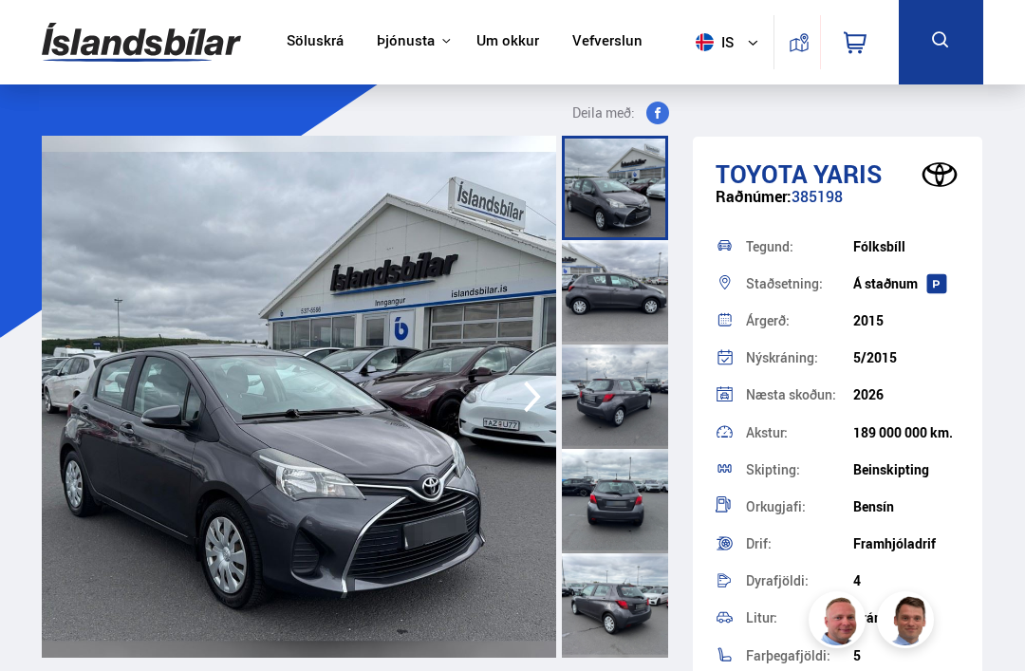 The height and width of the screenshot is (671, 1025). Describe the element at coordinates (840, 623) in the screenshot. I see `img: siFngHWaQ9KaOqBr.png` at that location.